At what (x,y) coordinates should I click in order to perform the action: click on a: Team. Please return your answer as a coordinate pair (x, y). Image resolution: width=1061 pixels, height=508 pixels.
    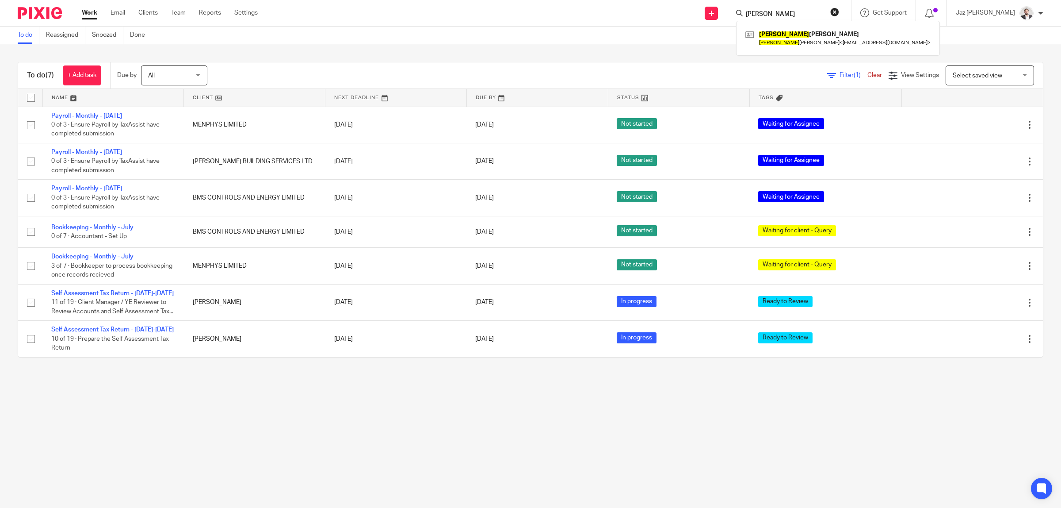
    Looking at the image, I should click on (178, 13).